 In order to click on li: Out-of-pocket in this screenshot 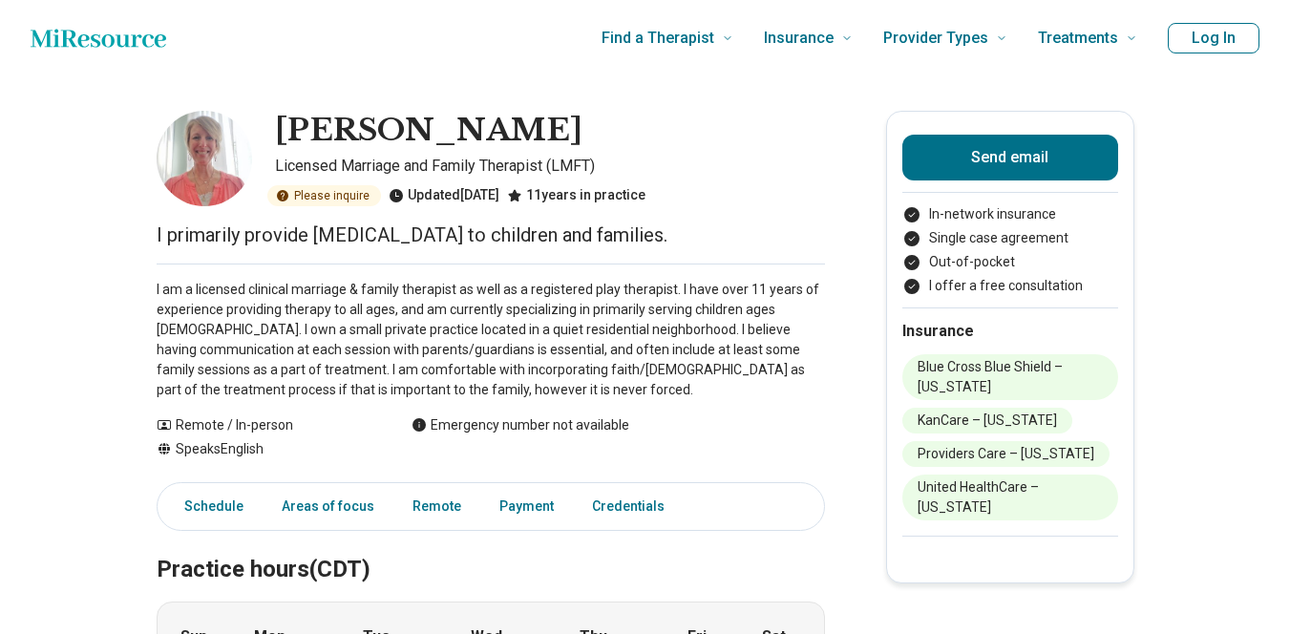, I will do `click(1010, 262)`.